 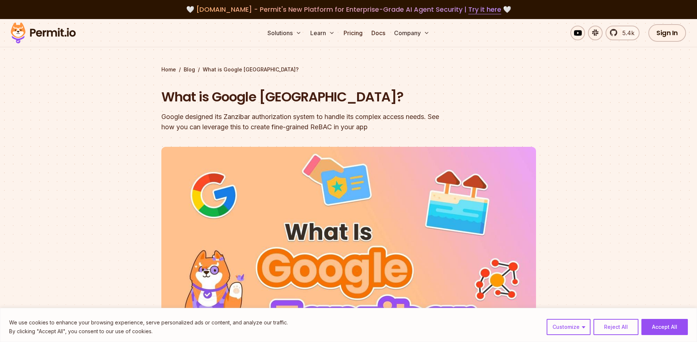 What do you see at coordinates (353, 33) in the screenshot?
I see `a: Pricing` at bounding box center [353, 33].